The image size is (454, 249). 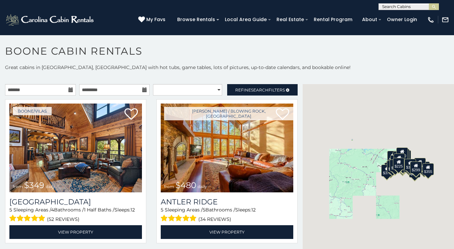 I want to click on a: Browse Rentals, so click(x=196, y=19).